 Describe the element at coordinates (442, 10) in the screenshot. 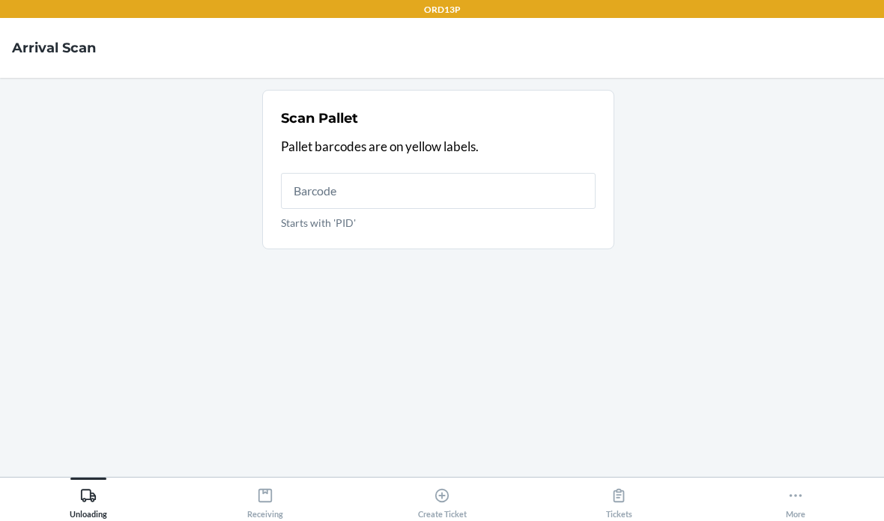

I see `p: ORD13P` at that location.